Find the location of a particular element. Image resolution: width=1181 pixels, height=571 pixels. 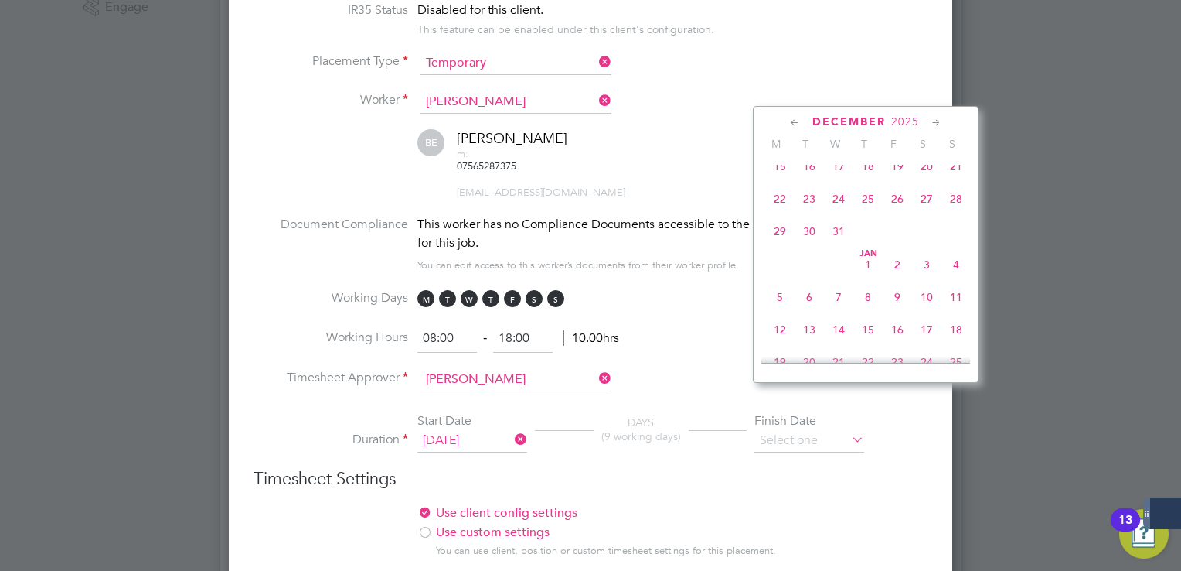

label: Working Days is located at coordinates (331, 298).